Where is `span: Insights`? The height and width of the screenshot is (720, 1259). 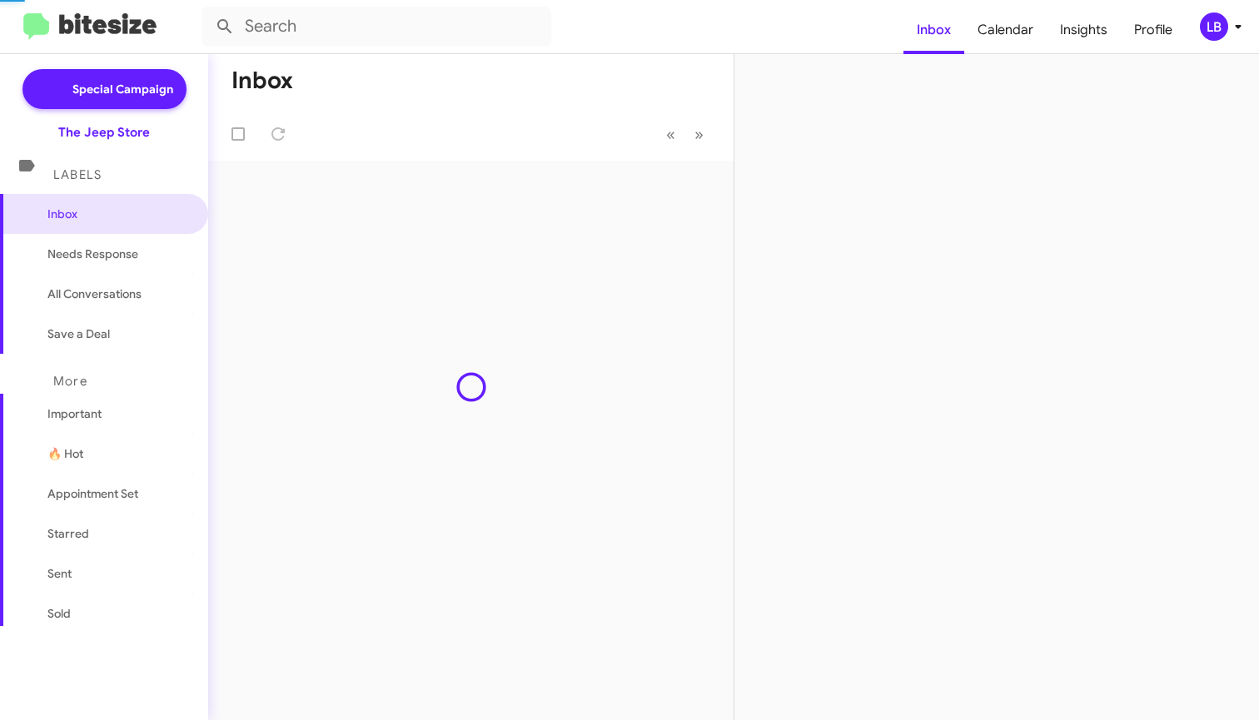 span: Insights is located at coordinates (1083, 30).